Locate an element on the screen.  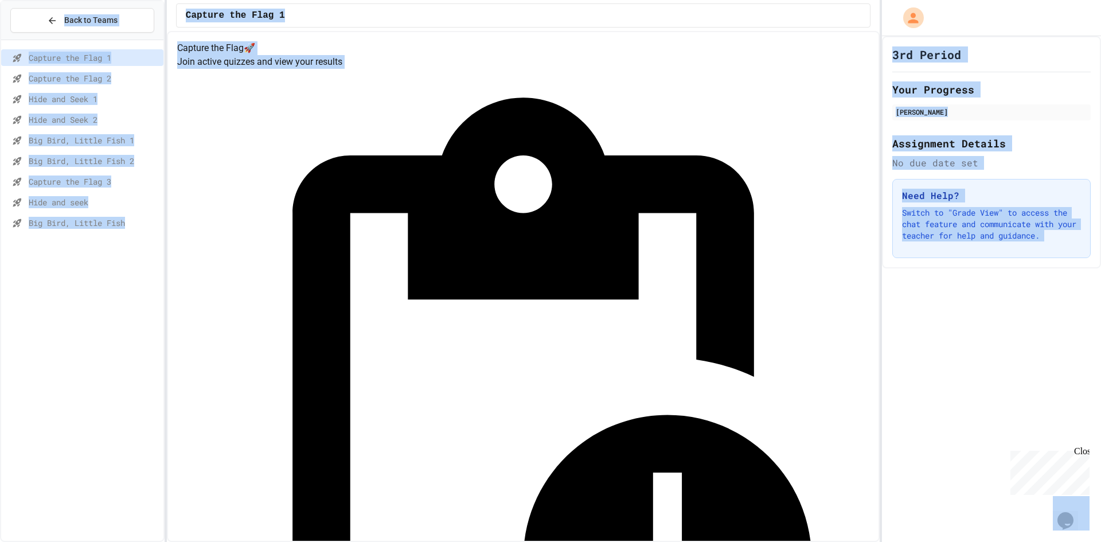
button: Back to Teams is located at coordinates (82, 20).